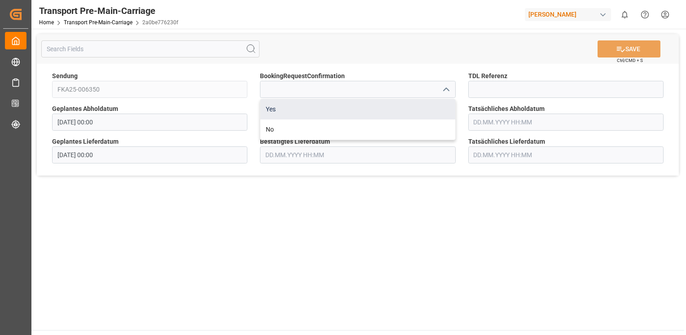  I want to click on div: Transport Pre-Main-Carriage, so click(109, 11).